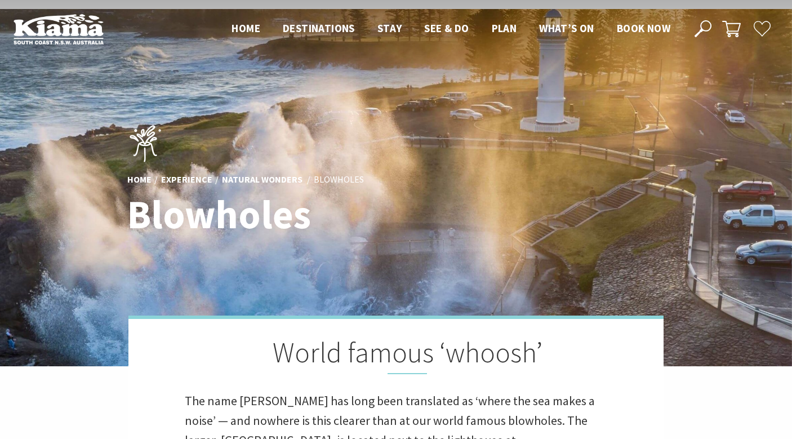  What do you see at coordinates (262, 180) in the screenshot?
I see `a: Natural Wonders` at bounding box center [262, 180].